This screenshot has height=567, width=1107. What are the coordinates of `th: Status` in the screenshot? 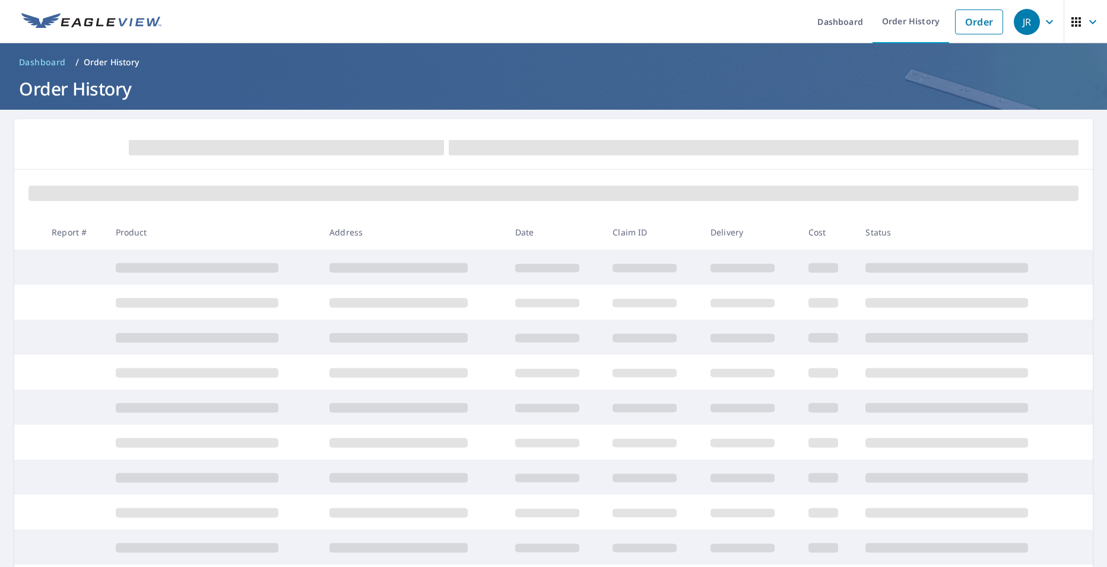 It's located at (963, 232).